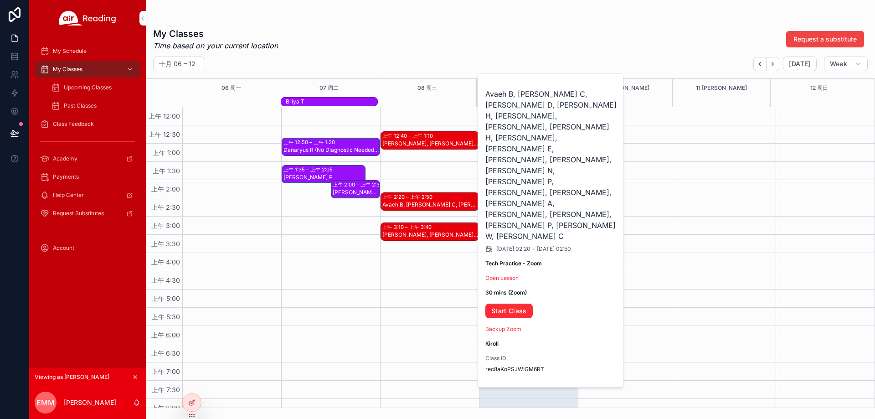 Image resolution: width=875 pixels, height=419 pixels. What do you see at coordinates (509, 311) in the screenshot?
I see `a: Start Class` at bounding box center [509, 311].